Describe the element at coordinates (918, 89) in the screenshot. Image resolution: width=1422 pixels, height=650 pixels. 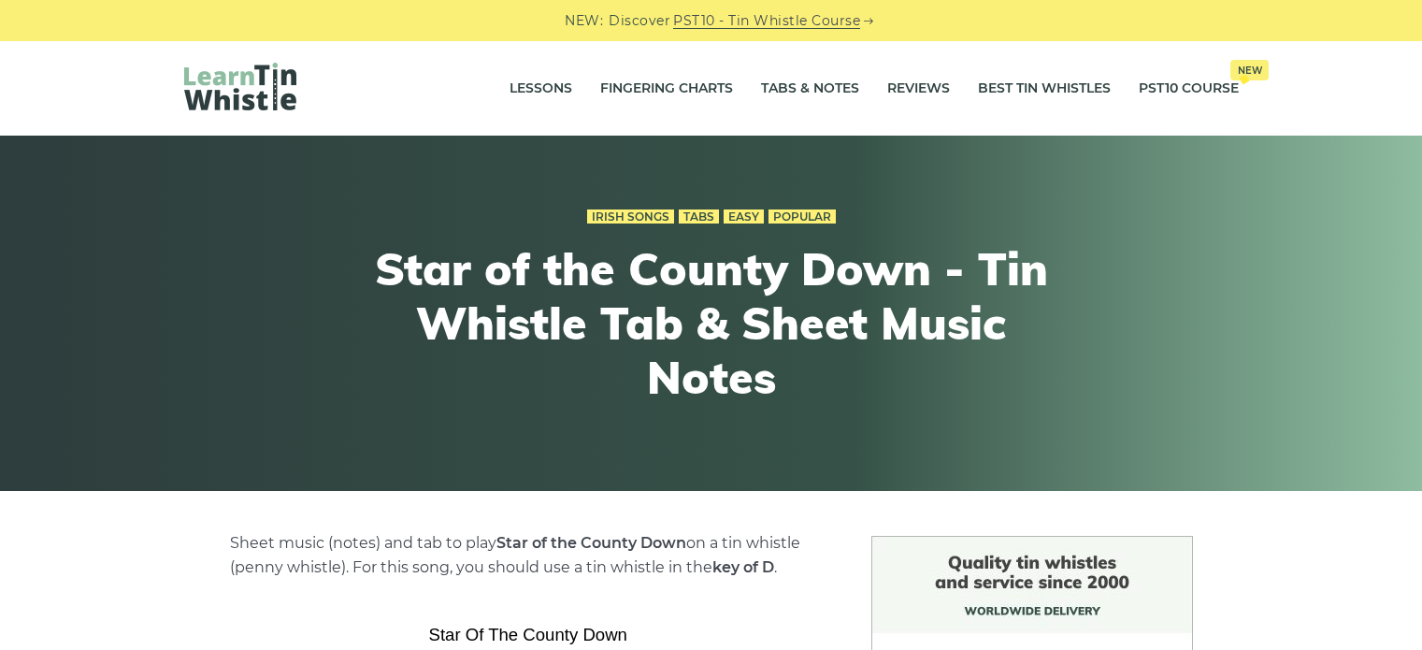
I see `a: Reviews` at that location.